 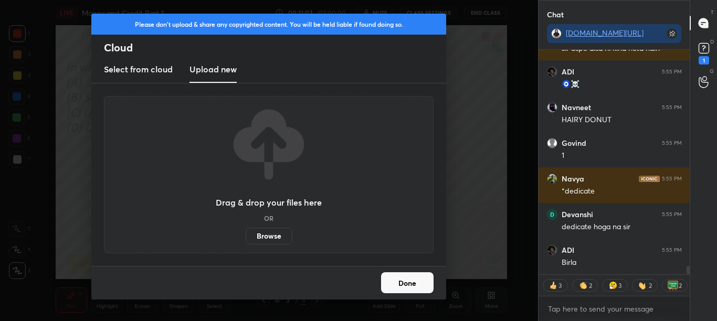 I want to click on img: thank_you.png, so click(x=673, y=285).